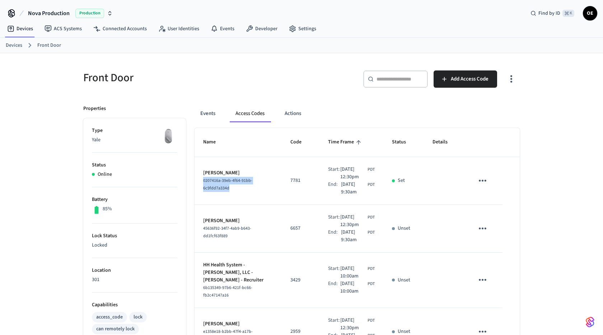  What do you see at coordinates (346, 142) in the screenshot?
I see `span: Time Frame` at bounding box center [346, 142].